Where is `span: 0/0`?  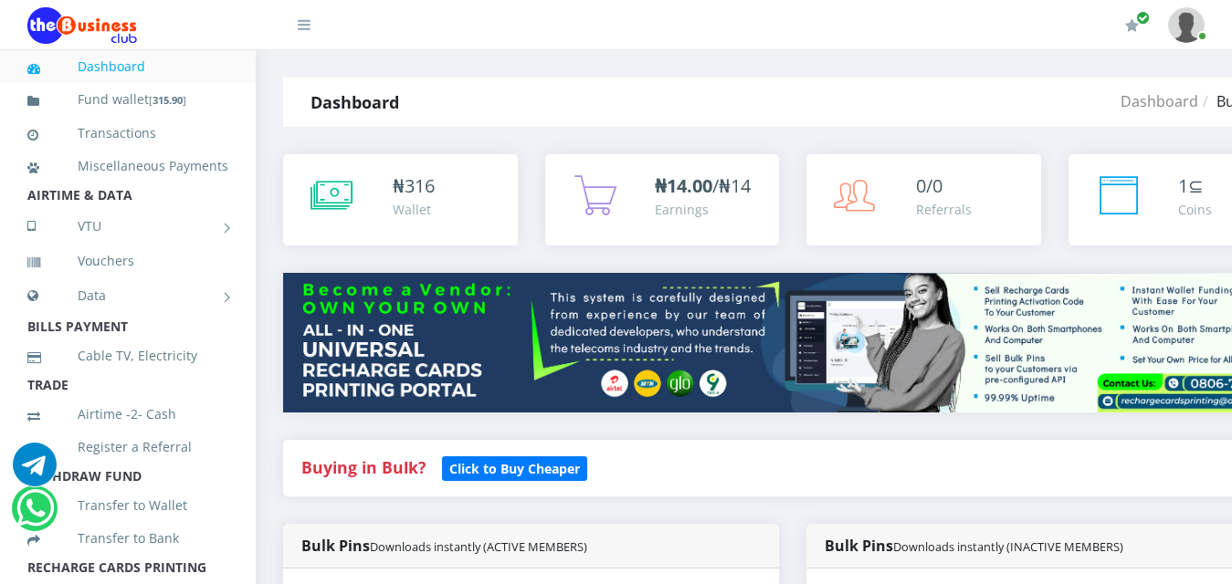 span: 0/0 is located at coordinates (929, 185).